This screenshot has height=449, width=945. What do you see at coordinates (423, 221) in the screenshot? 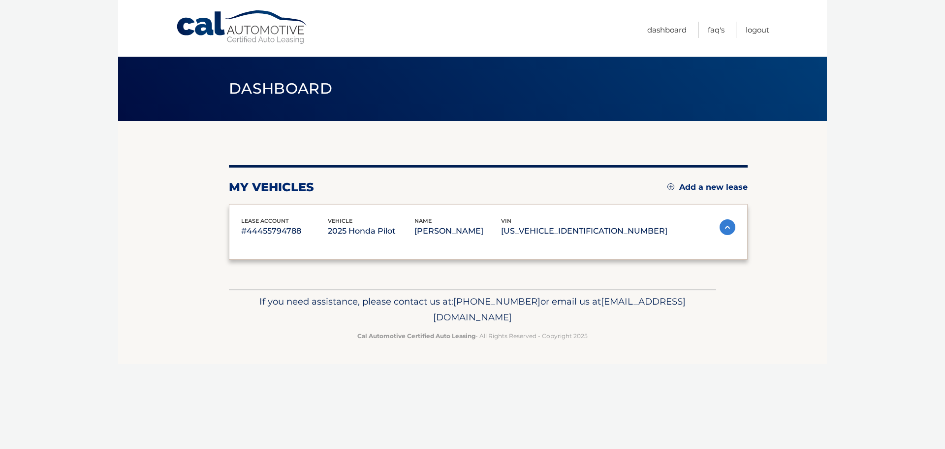
I see `span: name` at bounding box center [423, 221].